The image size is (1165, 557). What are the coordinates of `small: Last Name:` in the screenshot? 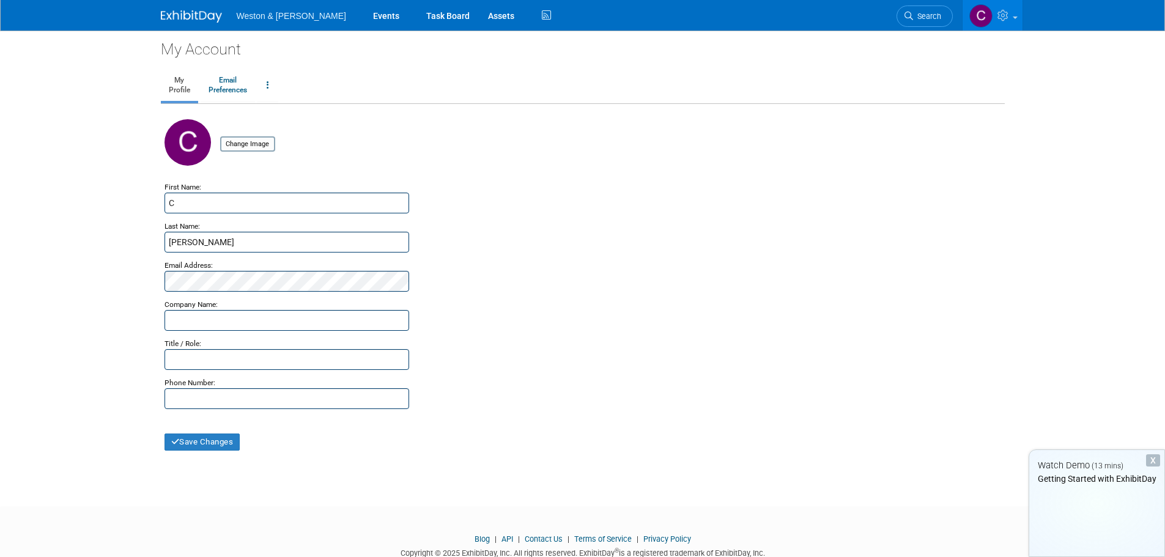 It's located at (182, 226).